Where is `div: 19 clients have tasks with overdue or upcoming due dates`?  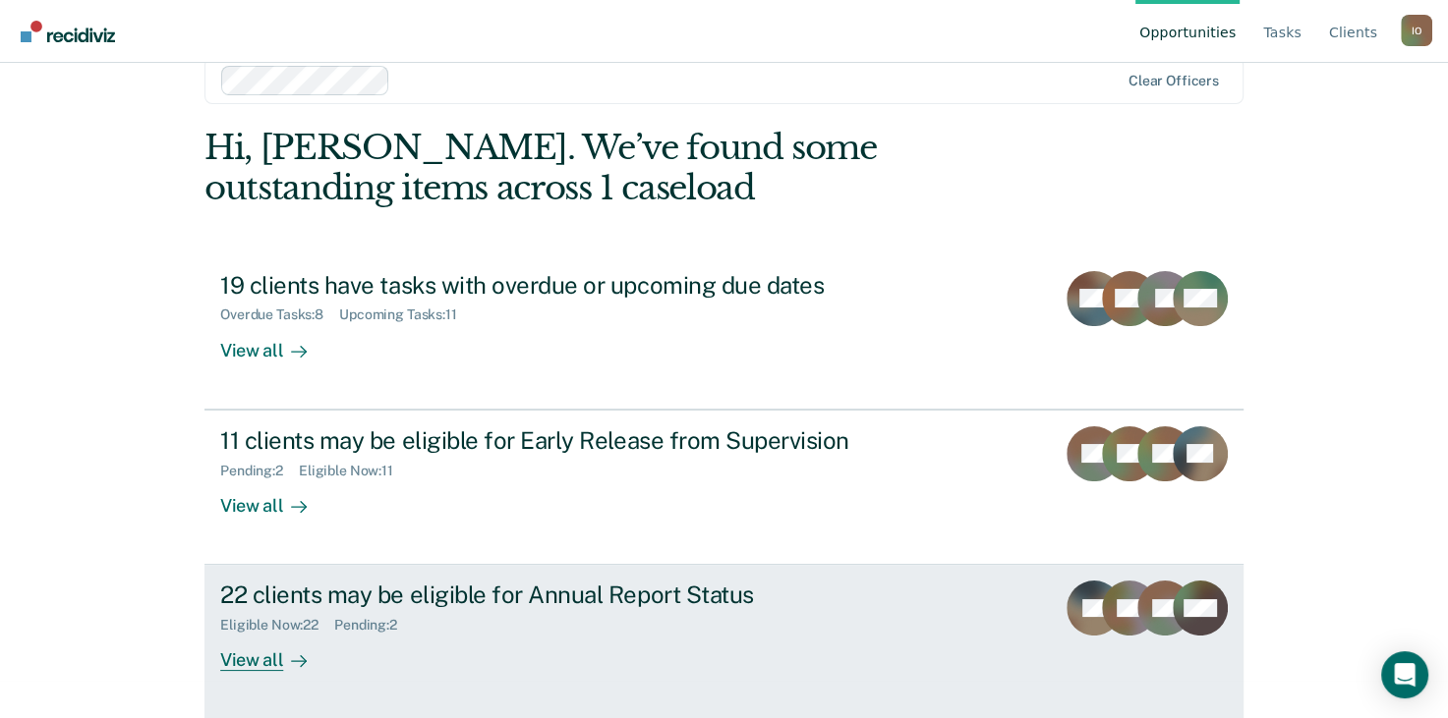 div: 19 clients have tasks with overdue or upcoming due dates is located at coordinates (565, 285).